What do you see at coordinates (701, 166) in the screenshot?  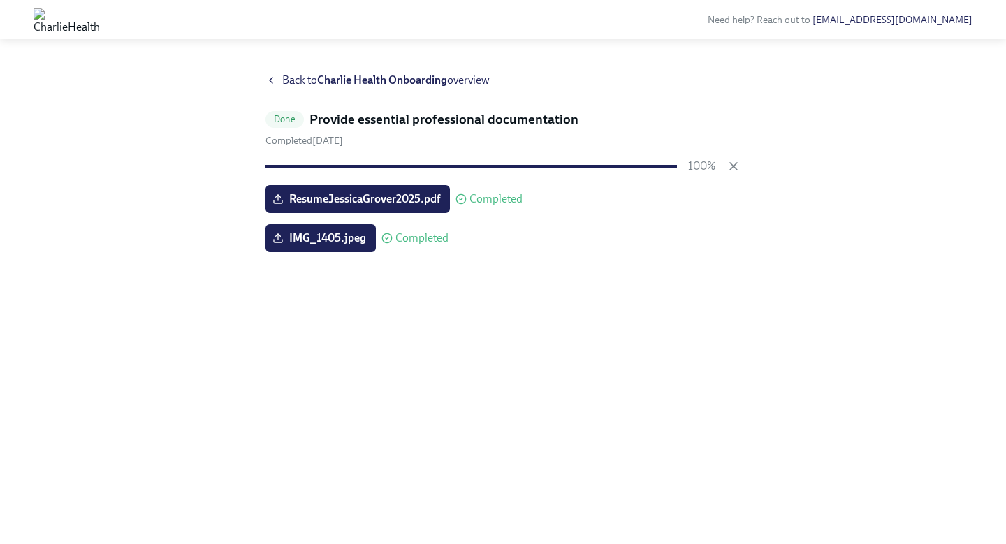 I see `p: 100%` at bounding box center [701, 166].